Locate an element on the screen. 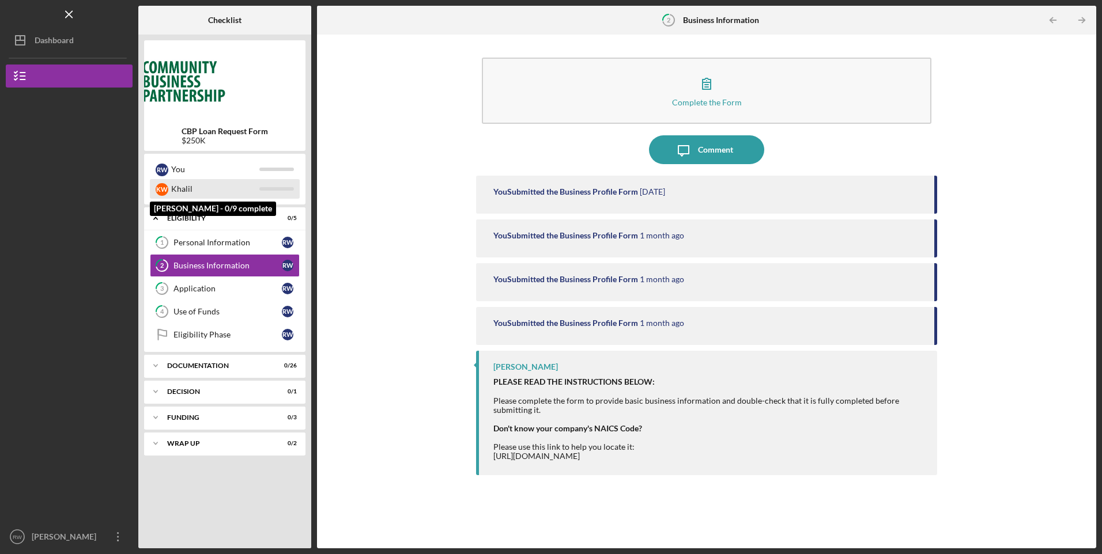  div: Complete the Form is located at coordinates (707, 102).